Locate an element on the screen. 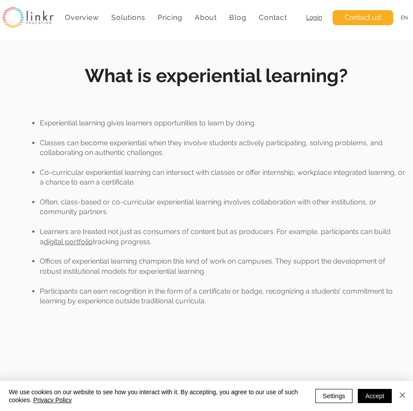  img: Close is located at coordinates (402, 395).